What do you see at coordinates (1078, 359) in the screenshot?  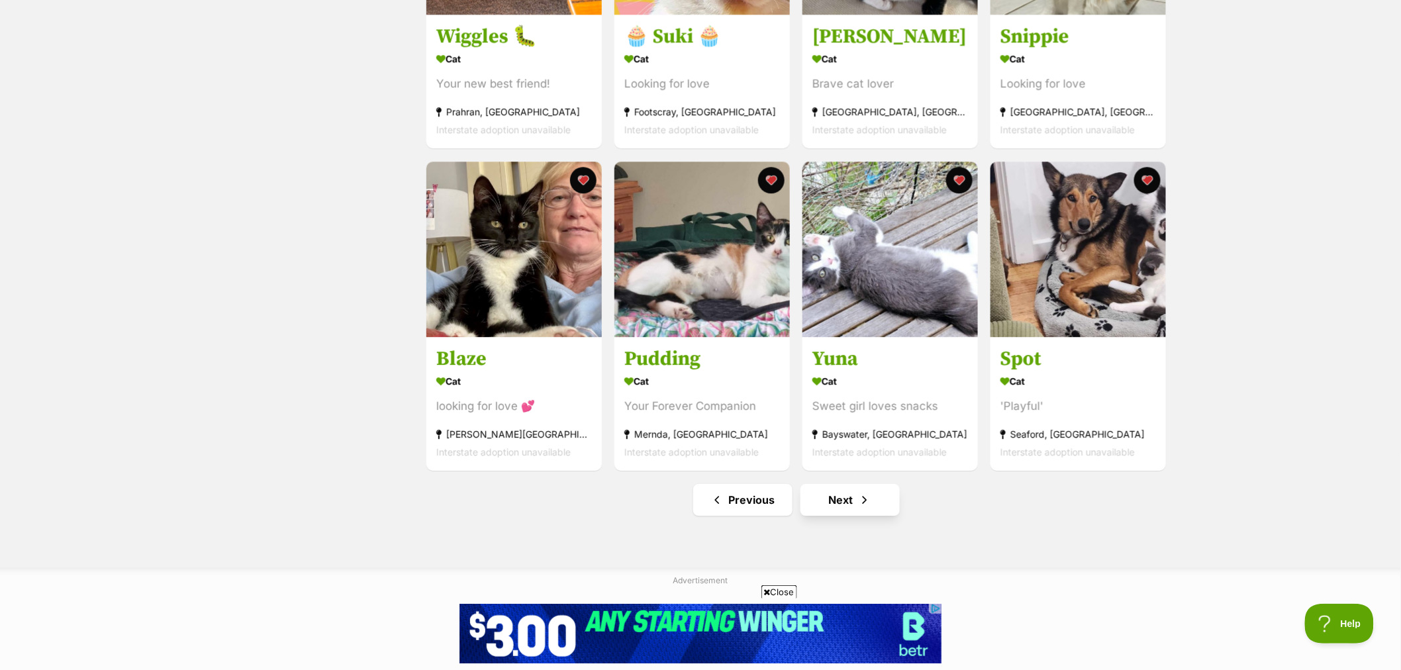 I see `h3: Spot` at bounding box center [1078, 359].